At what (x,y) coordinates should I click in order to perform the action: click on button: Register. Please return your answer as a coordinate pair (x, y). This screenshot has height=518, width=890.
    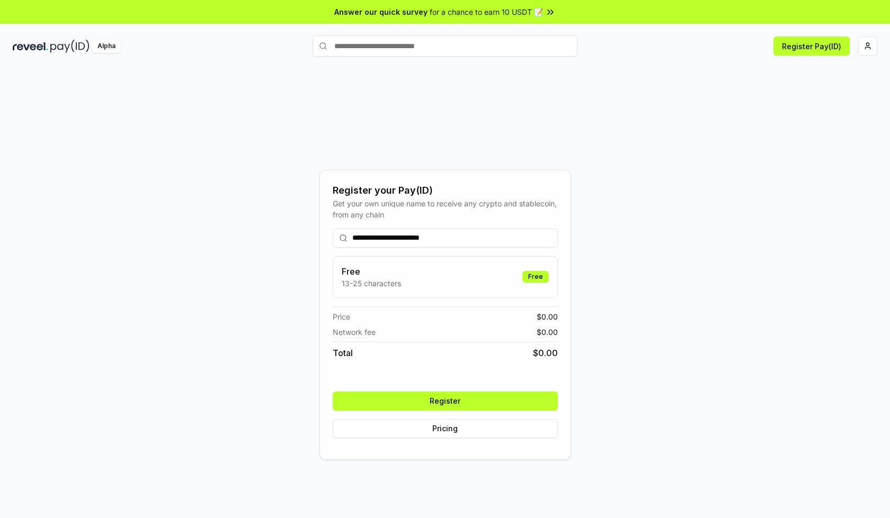
    Looking at the image, I should click on (445, 401).